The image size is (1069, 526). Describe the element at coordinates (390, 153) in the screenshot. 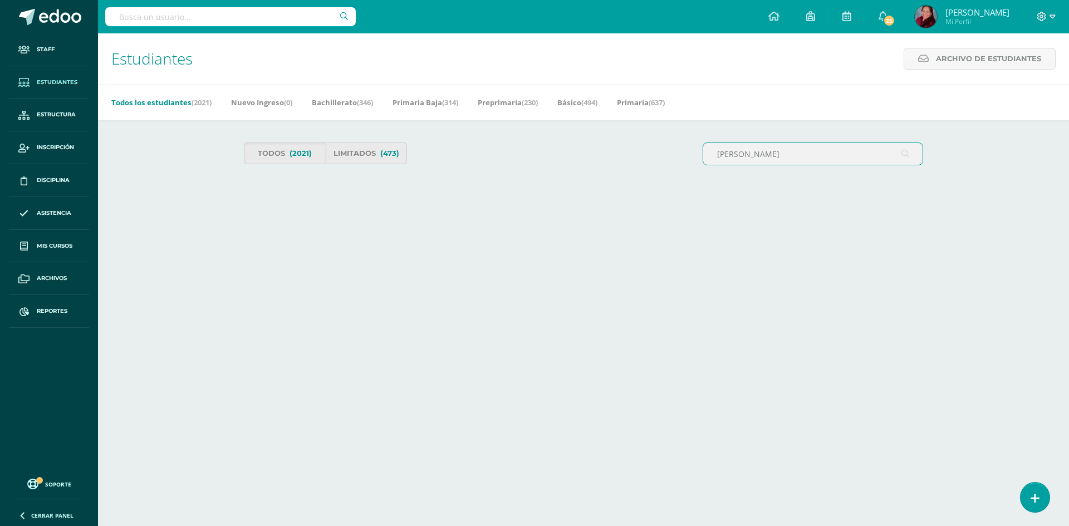

I see `span: (473)` at that location.